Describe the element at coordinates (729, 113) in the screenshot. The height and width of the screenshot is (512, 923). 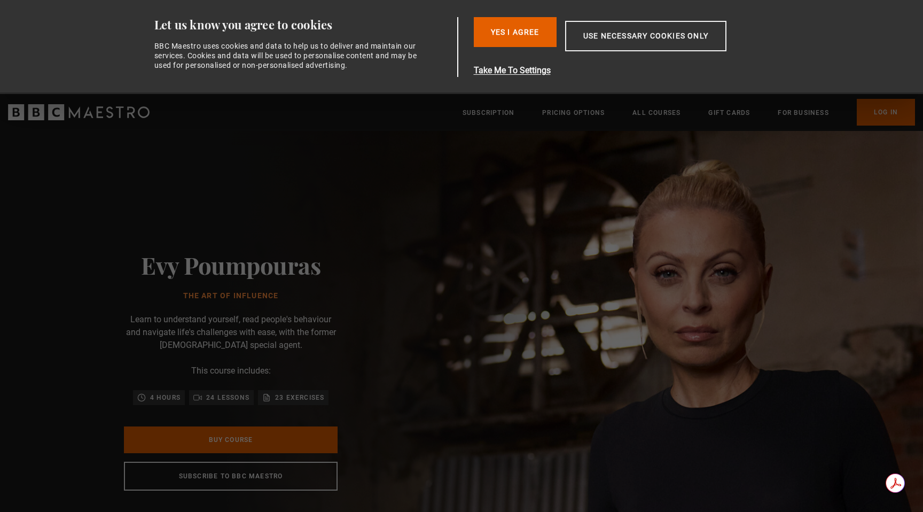
I see `a: Gift Cards` at that location.